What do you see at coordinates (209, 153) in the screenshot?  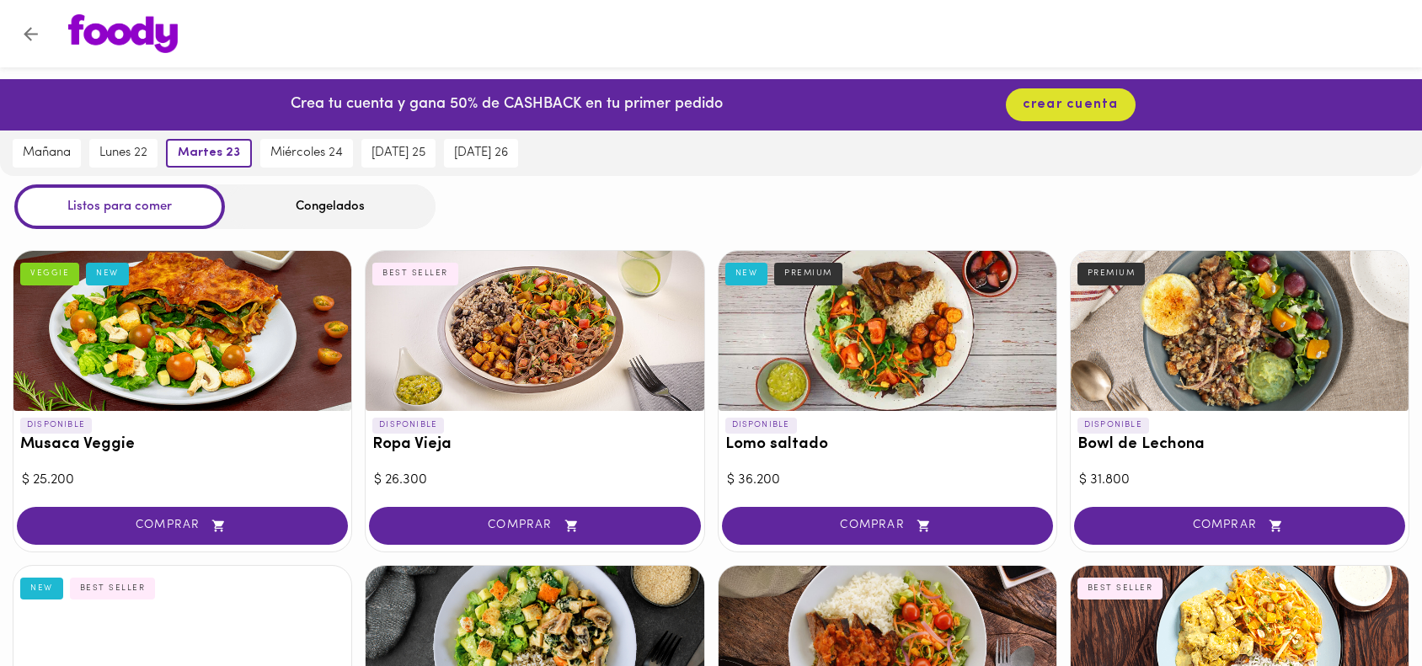 I see `button: martes 23` at bounding box center [209, 153].